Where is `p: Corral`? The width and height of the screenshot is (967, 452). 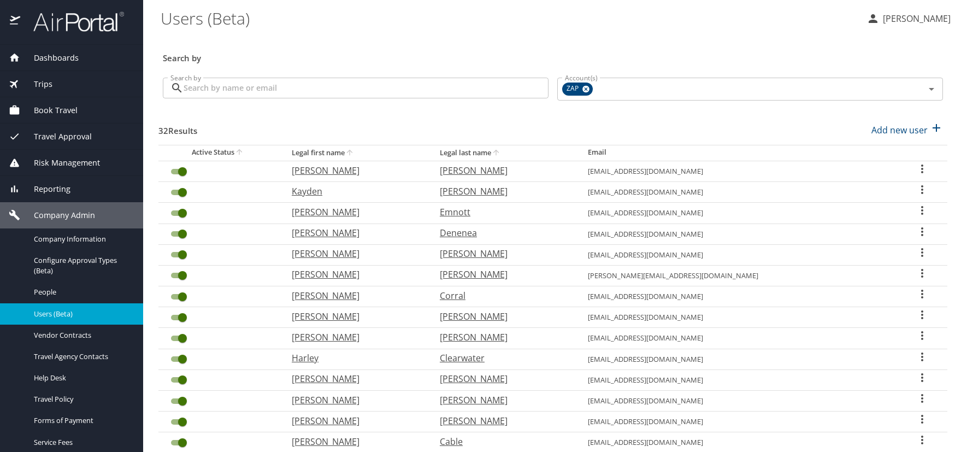 p: Corral is located at coordinates (503, 296).